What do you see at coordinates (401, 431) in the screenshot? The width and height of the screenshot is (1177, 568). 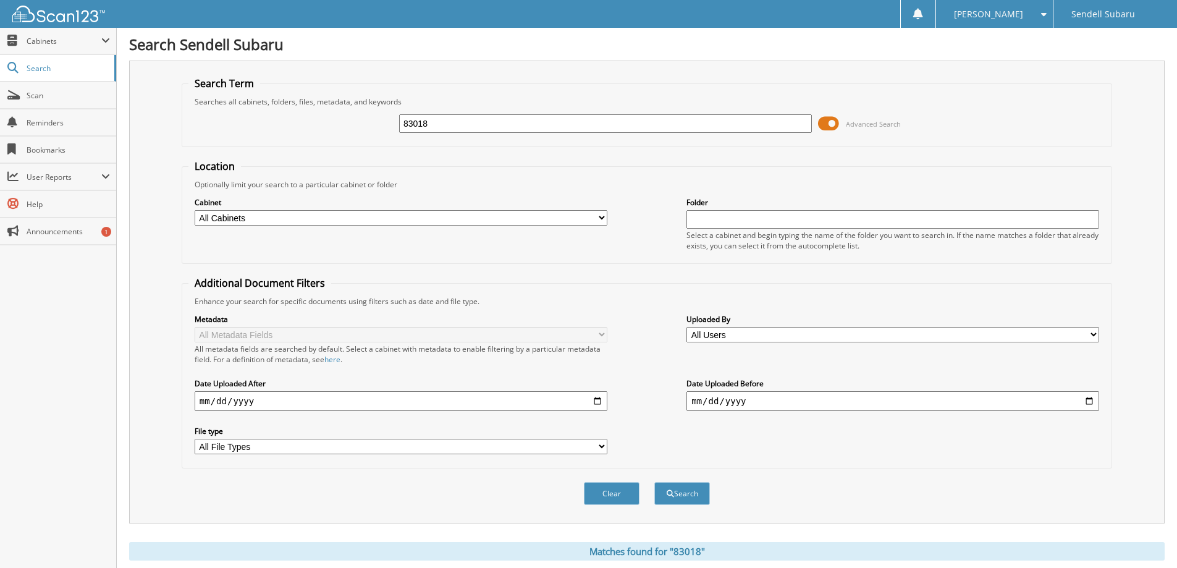 I see `label: File type` at bounding box center [401, 431].